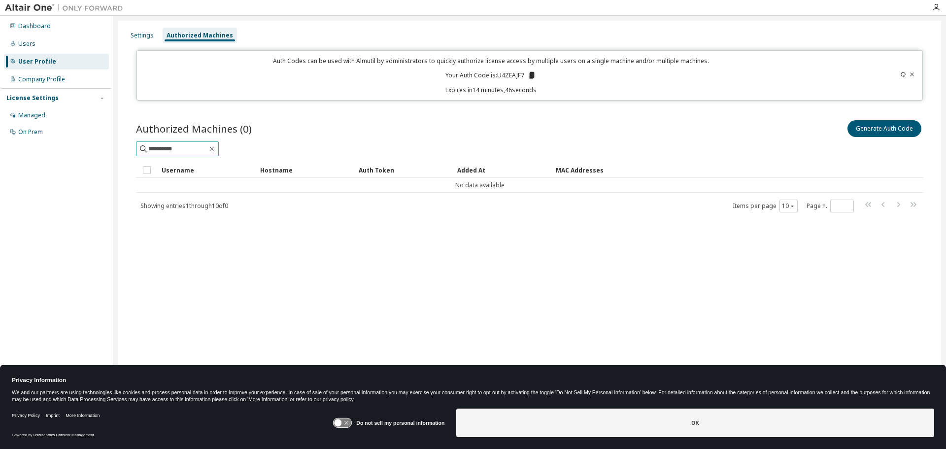 The image size is (946, 449). What do you see at coordinates (491, 75) in the screenshot?
I see `p: Your Auth Code is: U4ZEAJF7` at bounding box center [491, 75].